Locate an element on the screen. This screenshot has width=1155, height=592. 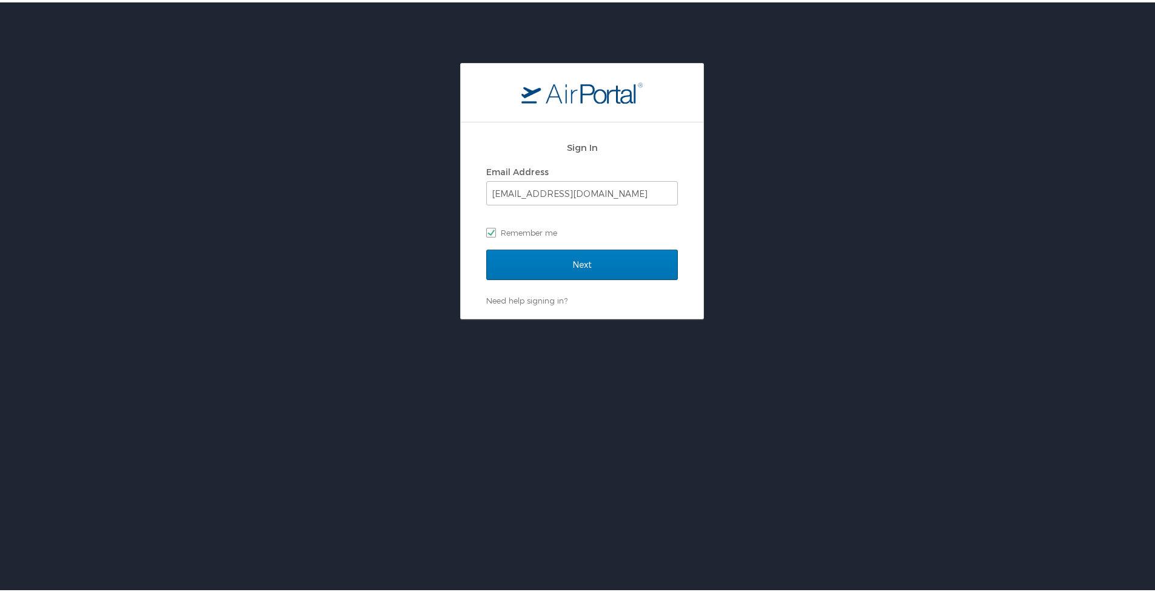
input: Next is located at coordinates (582, 262).